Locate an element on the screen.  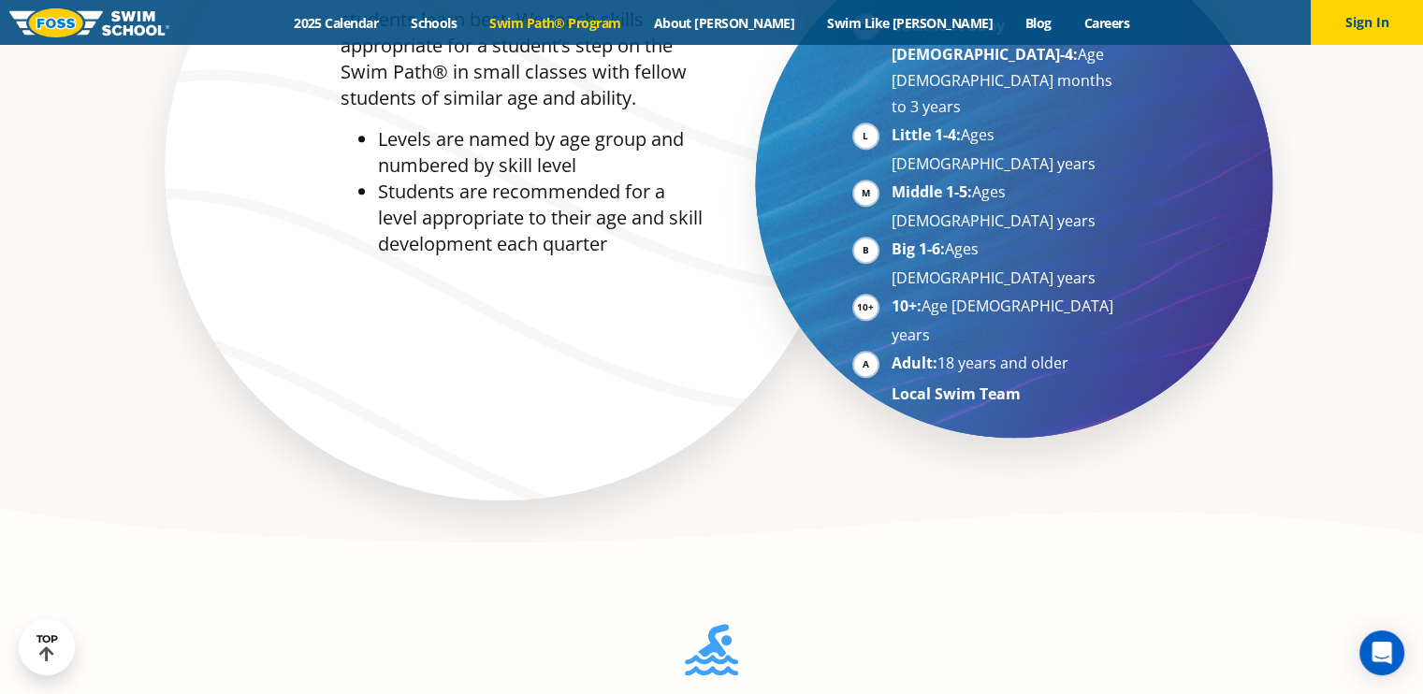
strong: Middle 1-5: is located at coordinates (932, 192).